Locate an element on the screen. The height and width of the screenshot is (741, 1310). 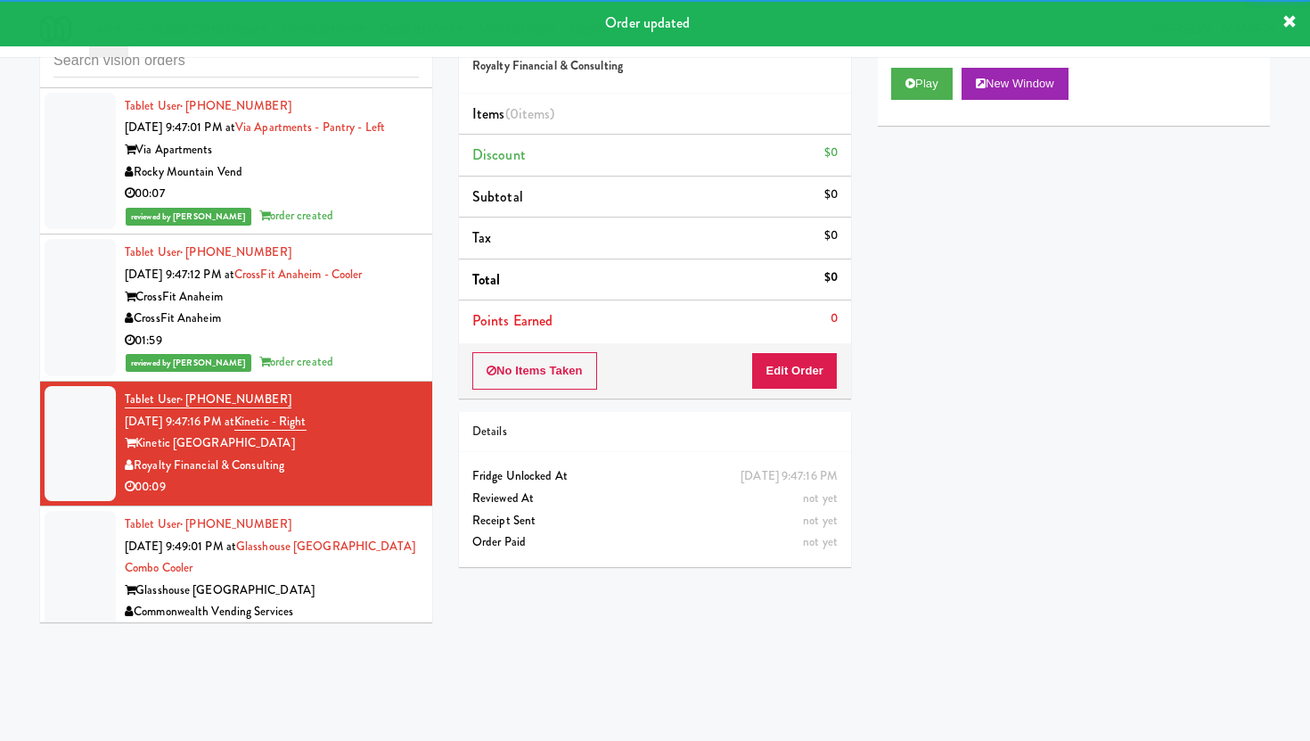
div: Receipt Sent is located at coordinates (655, 520).